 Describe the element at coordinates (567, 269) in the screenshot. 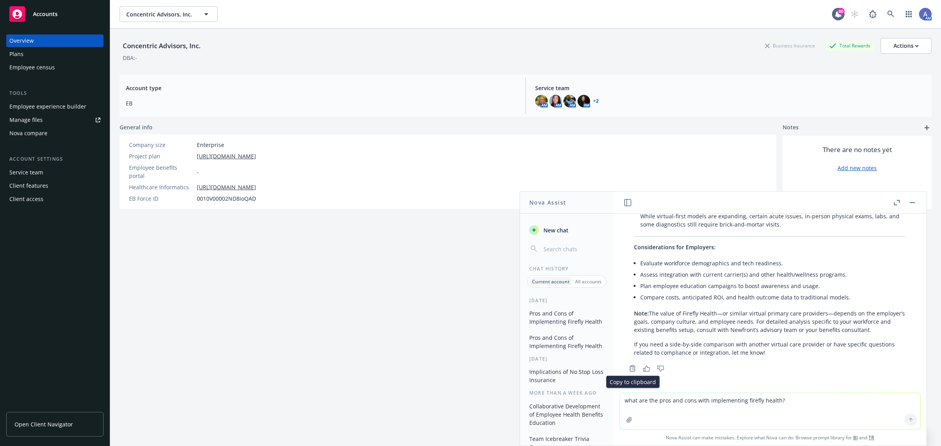

I see `div: Chat History` at that location.